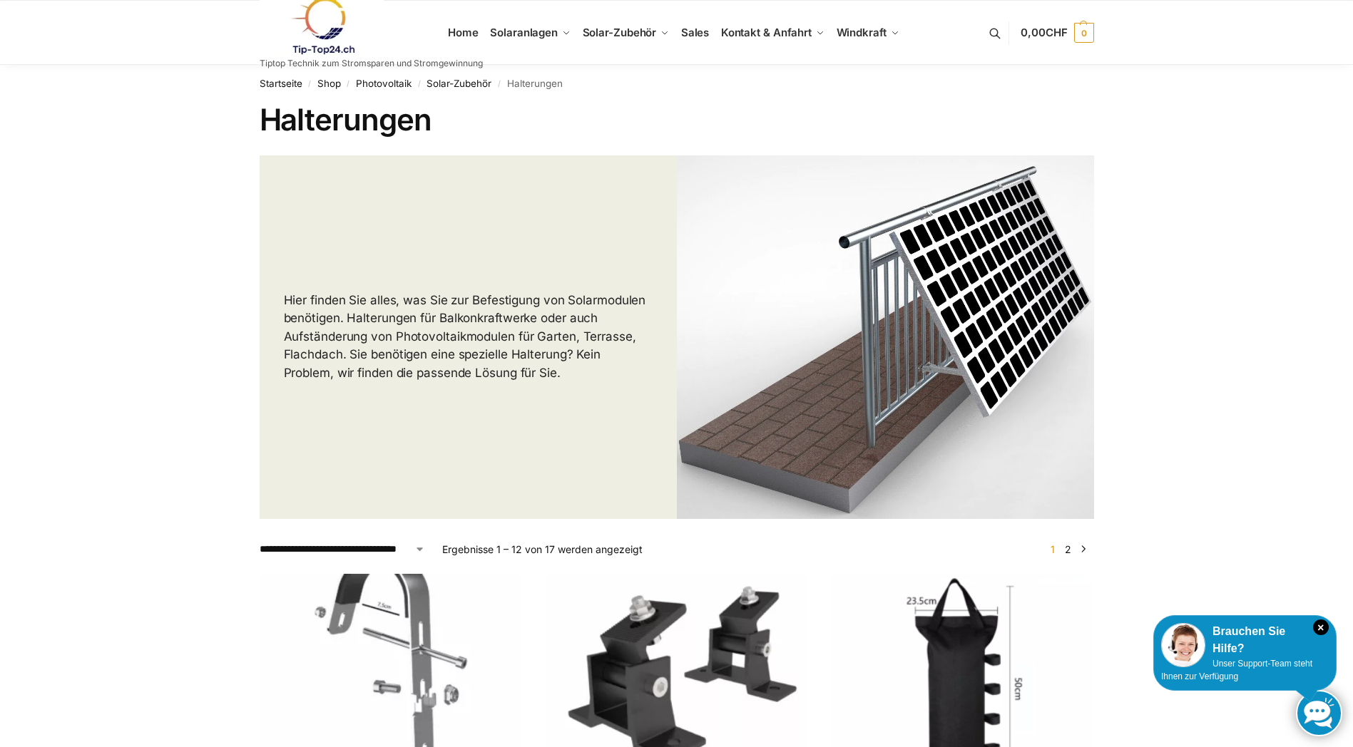  I want to click on i: Schließen, so click(1321, 628).